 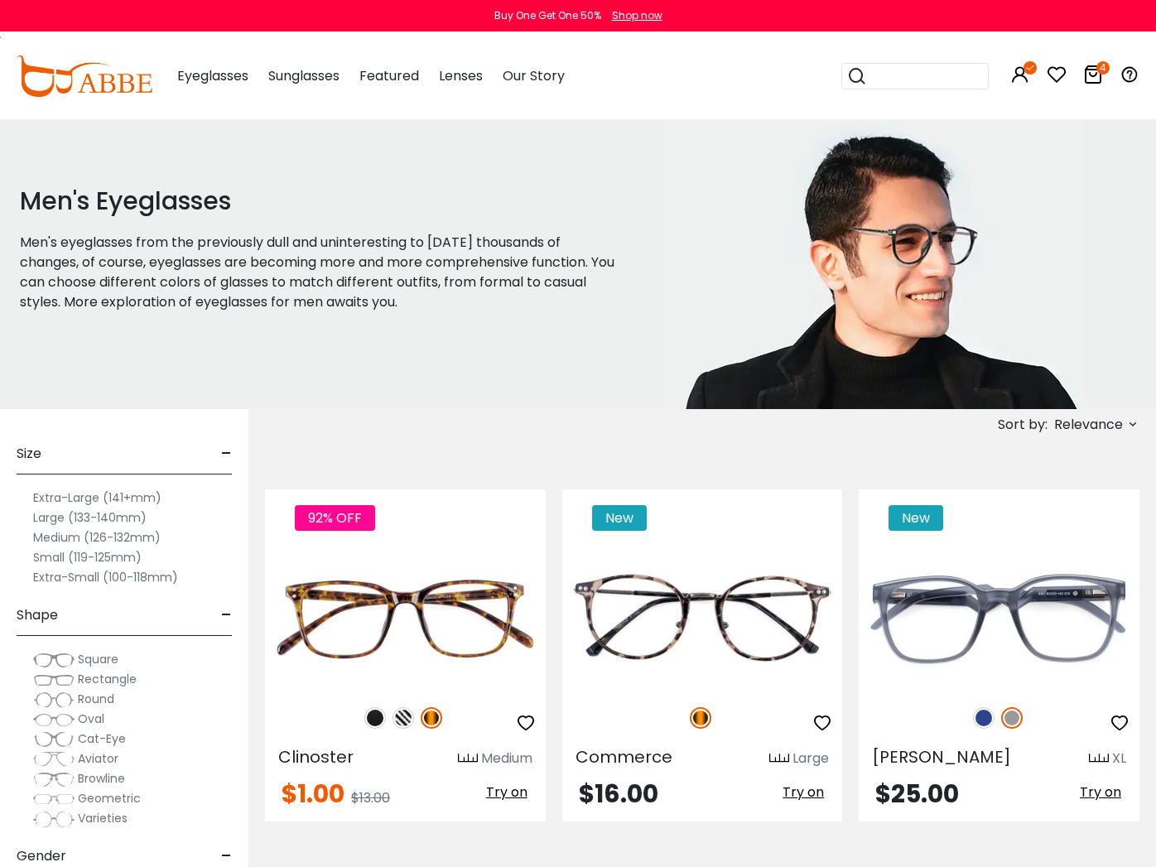 What do you see at coordinates (101, 778) in the screenshot?
I see `span: Browline` at bounding box center [101, 778].